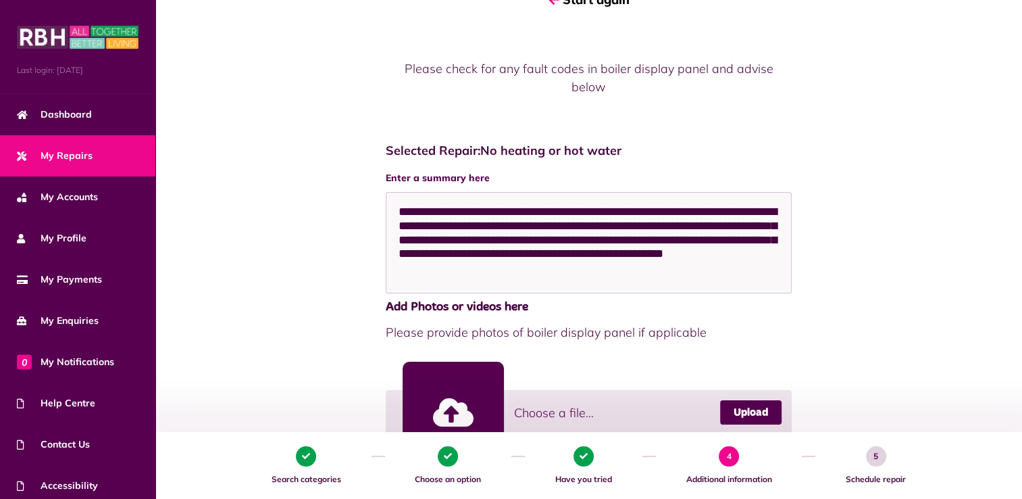 The image size is (1022, 499). Describe the element at coordinates (53, 444) in the screenshot. I see `span: Contact Us` at that location.